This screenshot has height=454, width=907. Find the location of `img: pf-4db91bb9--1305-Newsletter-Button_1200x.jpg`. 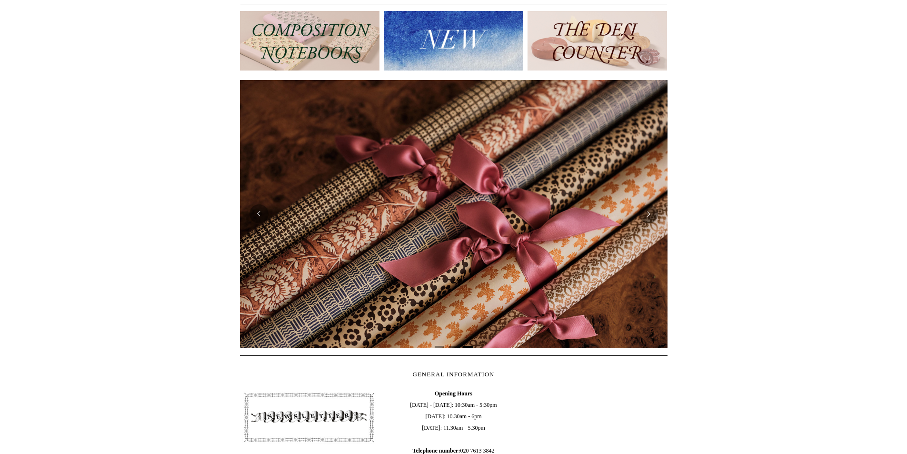

img: pf-4db91bb9--1305-Newsletter-Button_1200x.jpg is located at coordinates (309, 417).